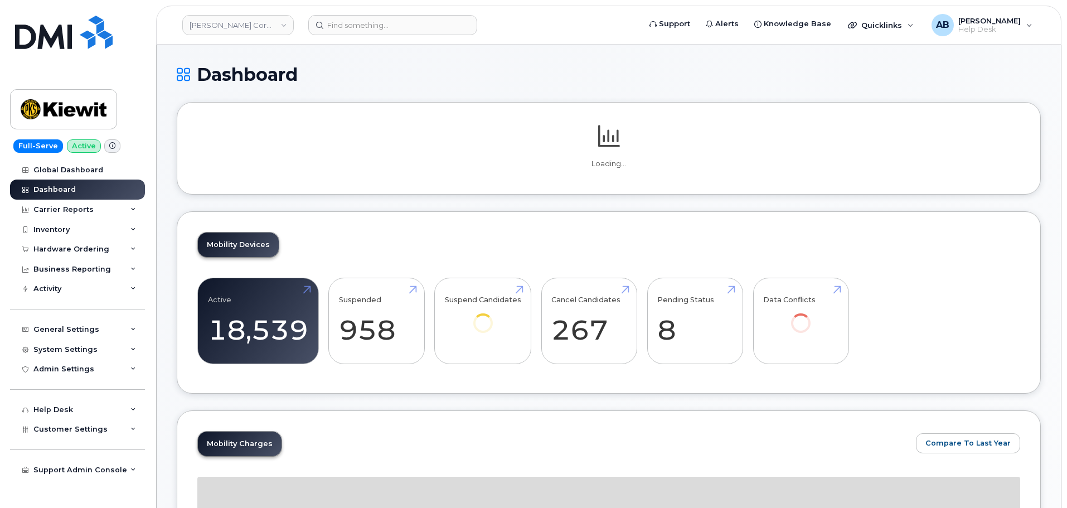 The width and height of the screenshot is (1067, 508). What do you see at coordinates (695, 321) in the screenshot?
I see `a: Pending Status 8` at bounding box center [695, 321].